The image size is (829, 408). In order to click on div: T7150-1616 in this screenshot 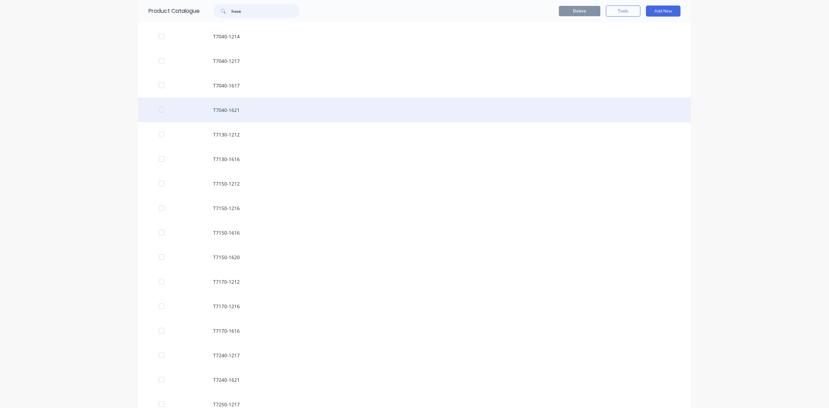, I will do `click(415, 233)`.